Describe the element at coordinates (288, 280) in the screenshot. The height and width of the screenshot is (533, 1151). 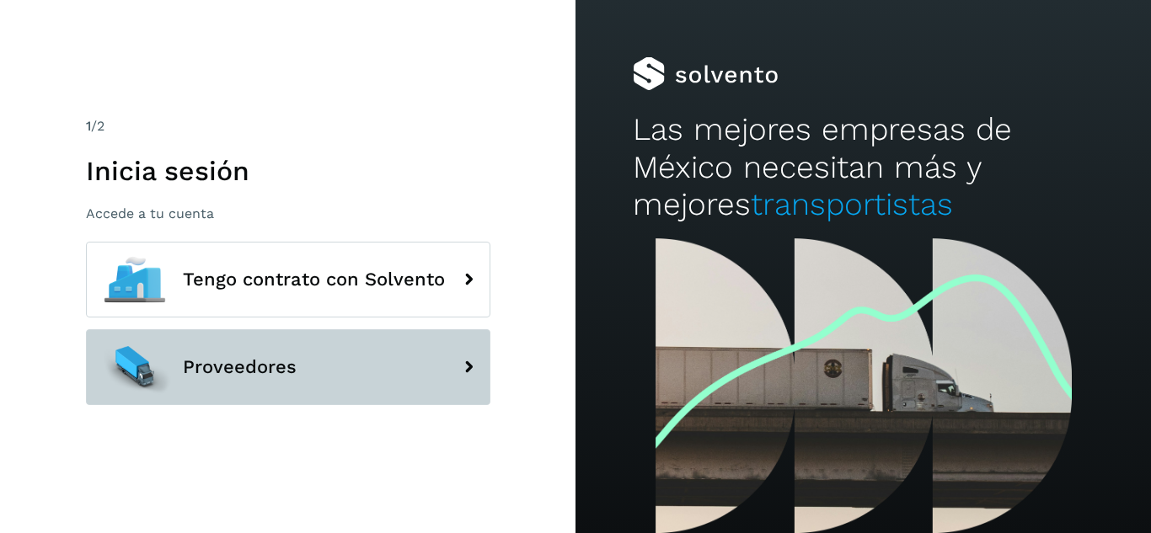
I see `button: Tengo contrato con Solvento` at that location.